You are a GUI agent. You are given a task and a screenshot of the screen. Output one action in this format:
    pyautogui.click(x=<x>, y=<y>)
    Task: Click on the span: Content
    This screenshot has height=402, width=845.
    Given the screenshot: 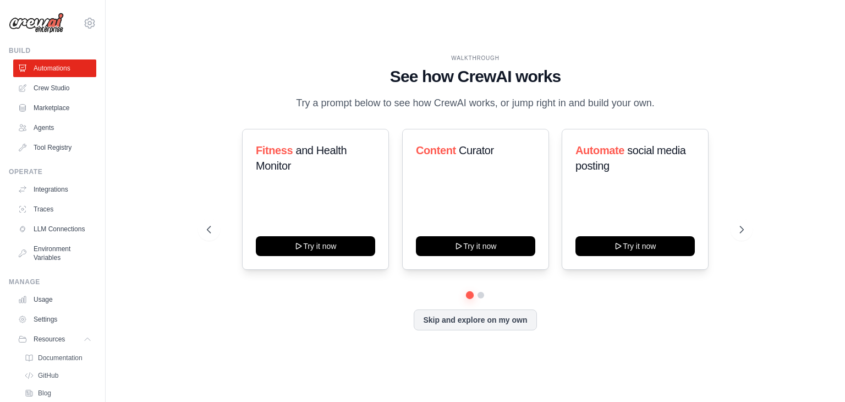 What is the action you would take?
    pyautogui.click(x=436, y=150)
    